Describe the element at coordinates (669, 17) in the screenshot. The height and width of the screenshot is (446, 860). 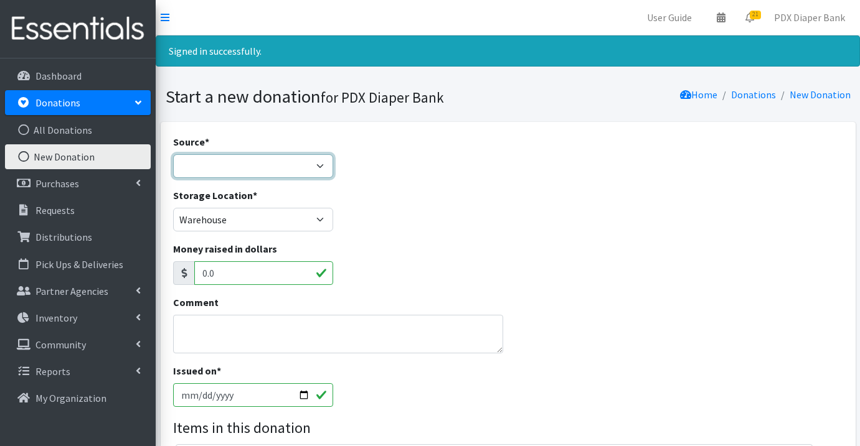
I see `a: User Guide` at that location.